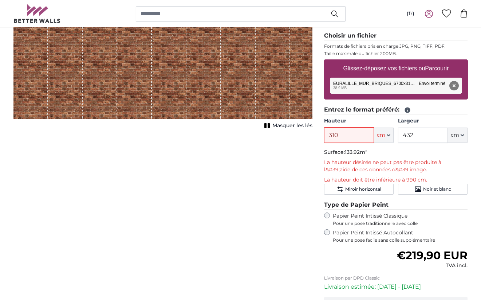 The height and width of the screenshot is (300, 481). Describe the element at coordinates (396, 278) in the screenshot. I see `p: Livraison par DPD Classic` at that location.